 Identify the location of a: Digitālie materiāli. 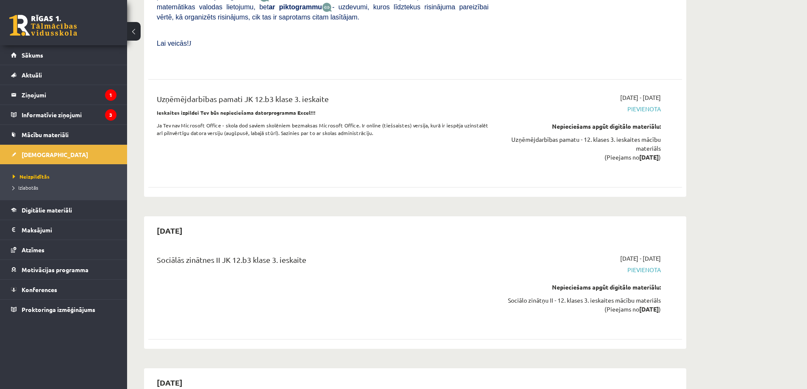
(64, 210).